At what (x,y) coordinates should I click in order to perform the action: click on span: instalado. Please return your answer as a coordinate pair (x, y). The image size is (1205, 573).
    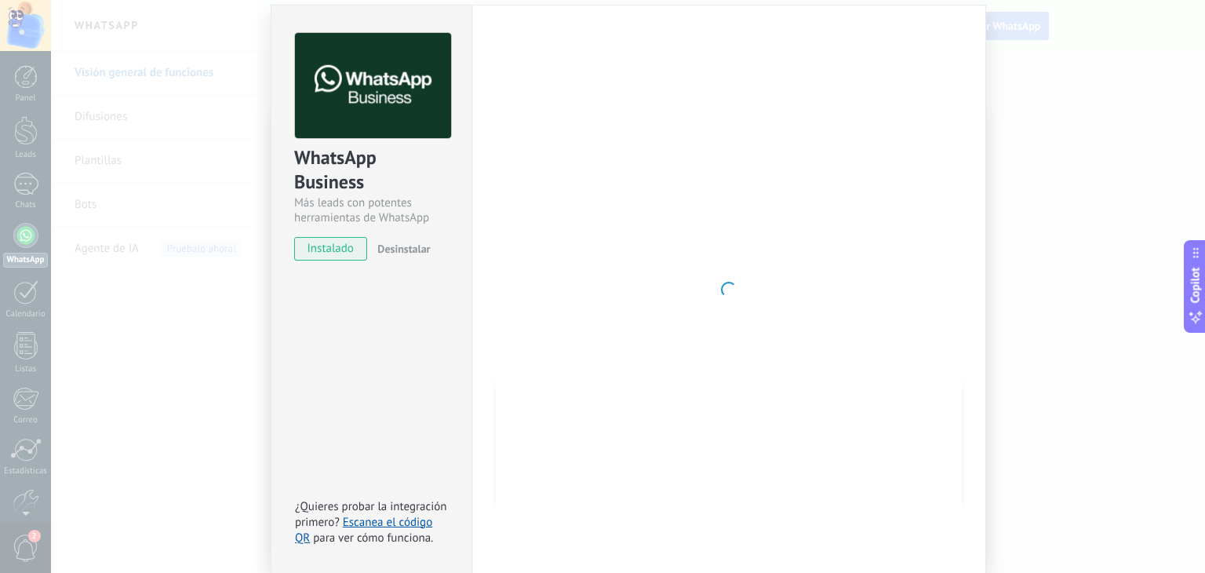
    Looking at the image, I should click on (330, 249).